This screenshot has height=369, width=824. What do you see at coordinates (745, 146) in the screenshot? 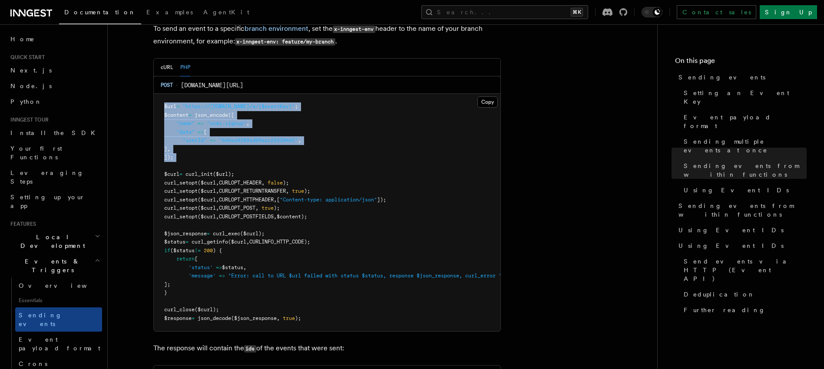
I see `span: Sending multiple events at once` at bounding box center [745, 146].